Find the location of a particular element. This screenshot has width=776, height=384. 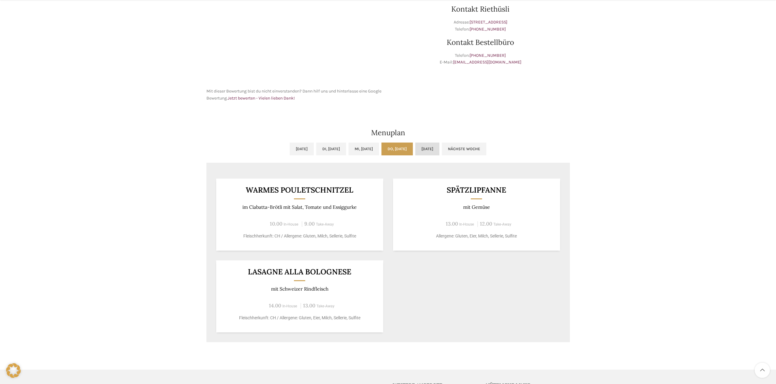

h3: Spätzlipfanne is located at coordinates (476, 190).